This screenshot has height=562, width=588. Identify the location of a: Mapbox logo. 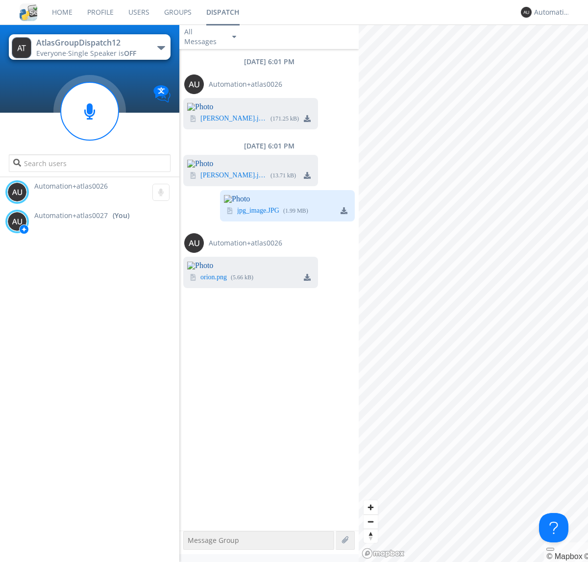
(383, 553).